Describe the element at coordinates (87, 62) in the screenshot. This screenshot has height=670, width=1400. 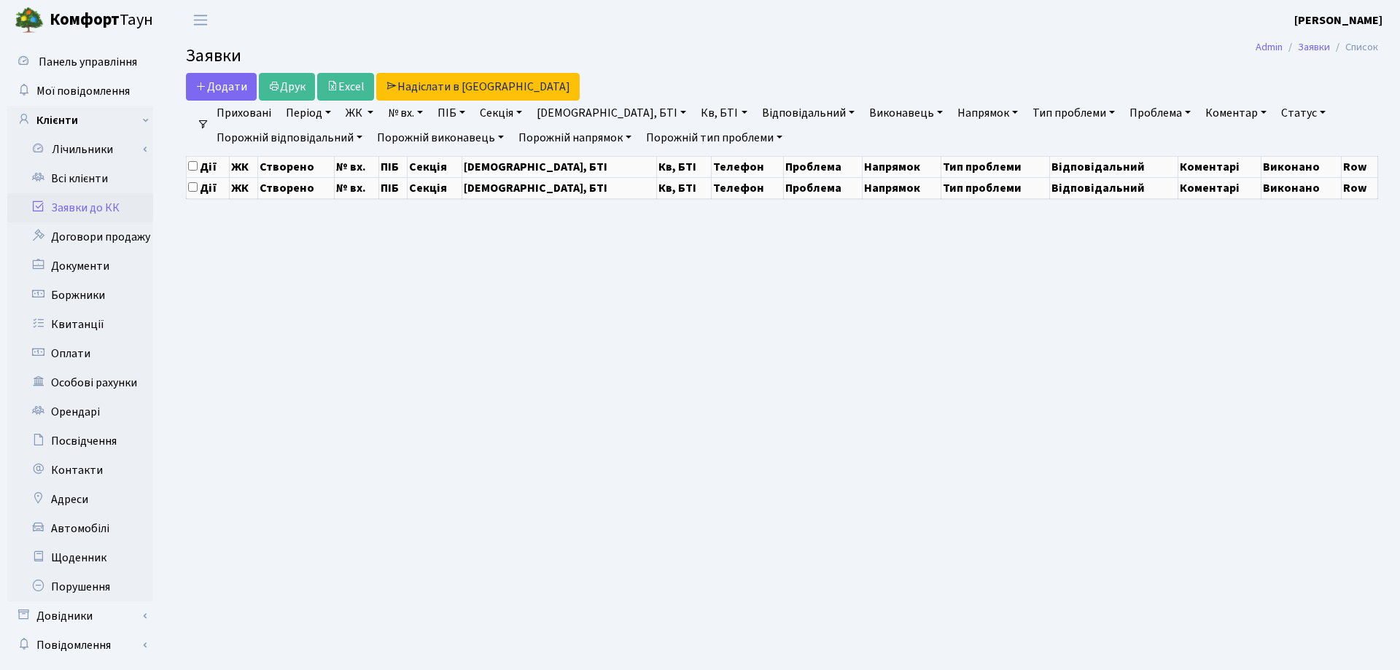
I see `span: Панель управління` at that location.